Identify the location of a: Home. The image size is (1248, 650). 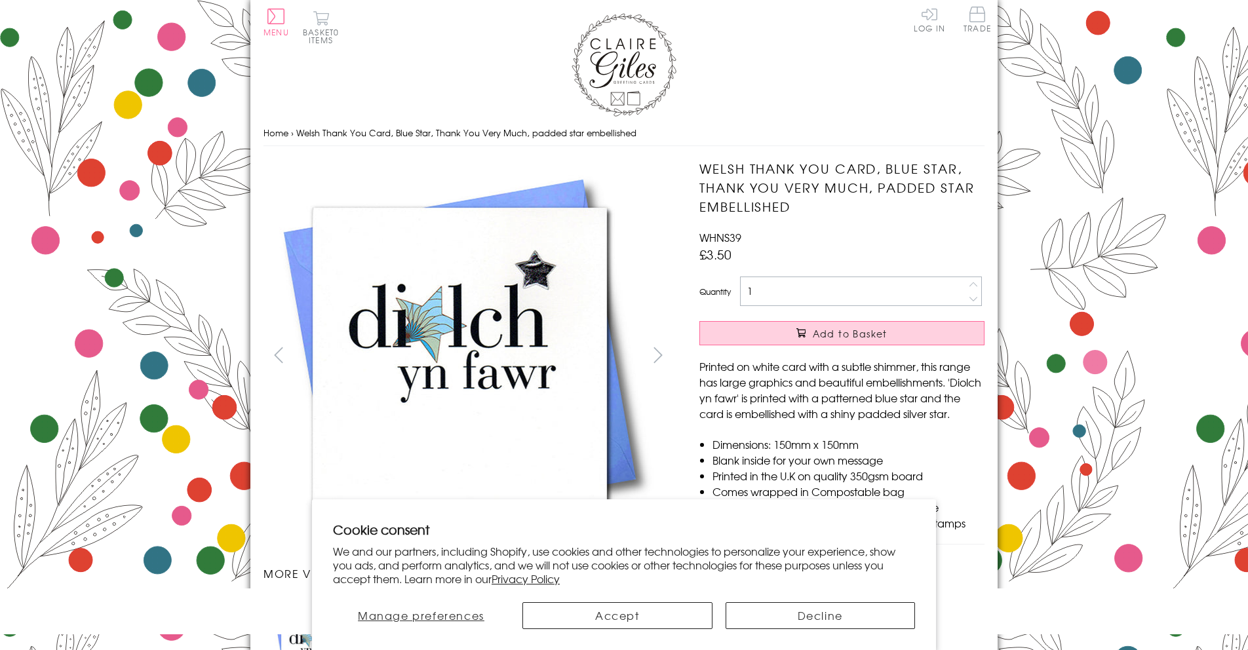
(276, 132).